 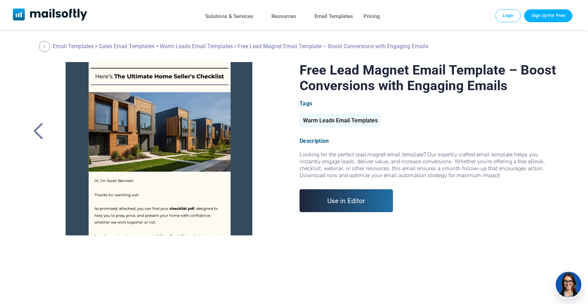 I want to click on a: Free Lead Magnet Email Template – Boost Conversions with Engaging Emails, so click(x=159, y=149).